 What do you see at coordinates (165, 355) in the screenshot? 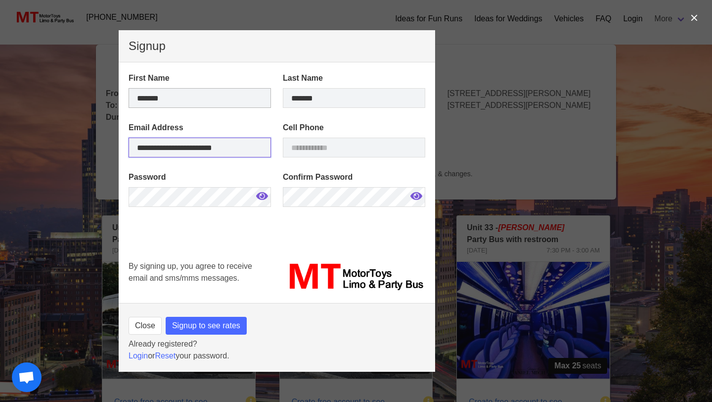
I see `a: Reset` at bounding box center [165, 355].